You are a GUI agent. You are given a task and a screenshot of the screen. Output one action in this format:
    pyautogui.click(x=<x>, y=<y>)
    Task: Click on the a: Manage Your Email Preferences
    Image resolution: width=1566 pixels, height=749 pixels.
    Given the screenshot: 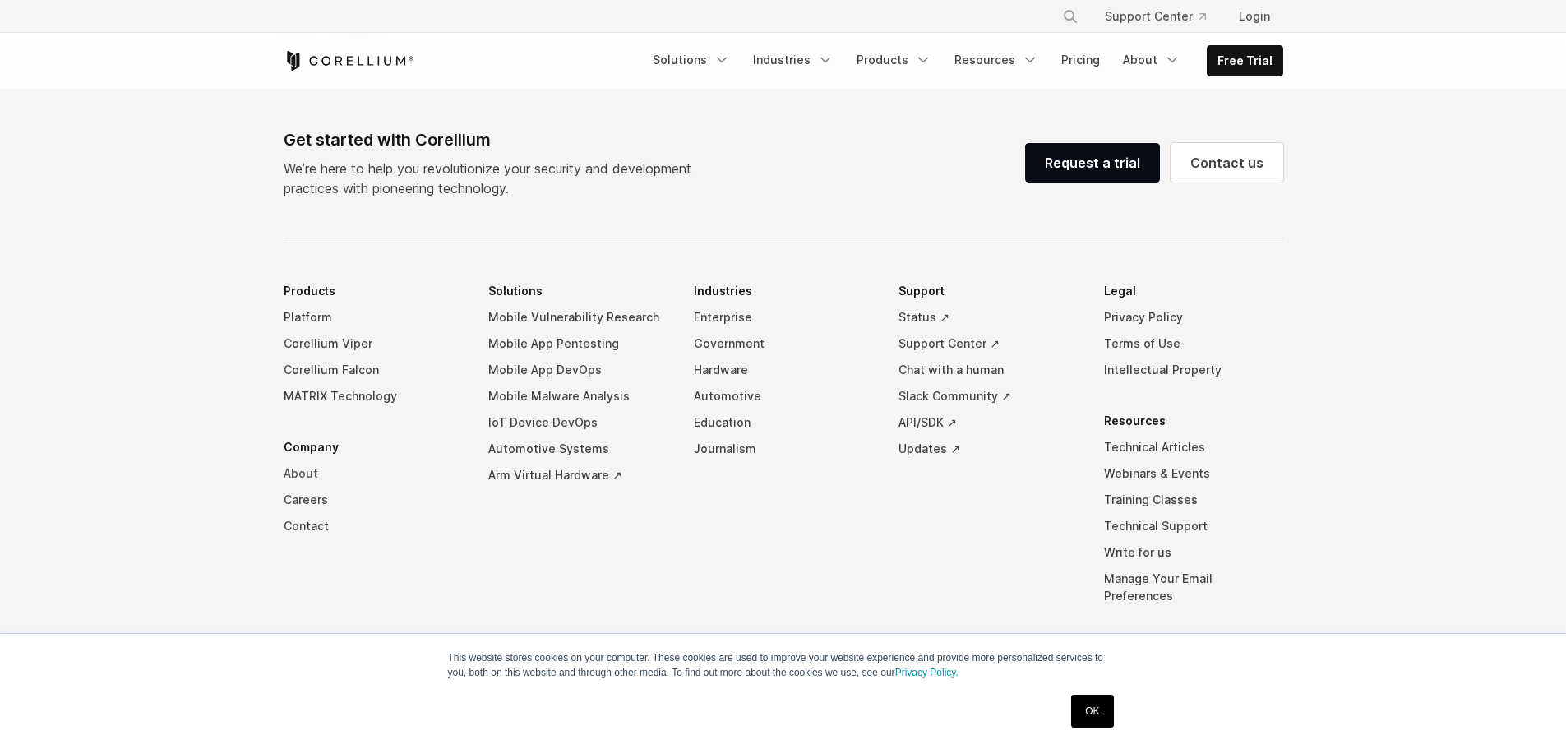 What is the action you would take?
    pyautogui.click(x=1193, y=587)
    